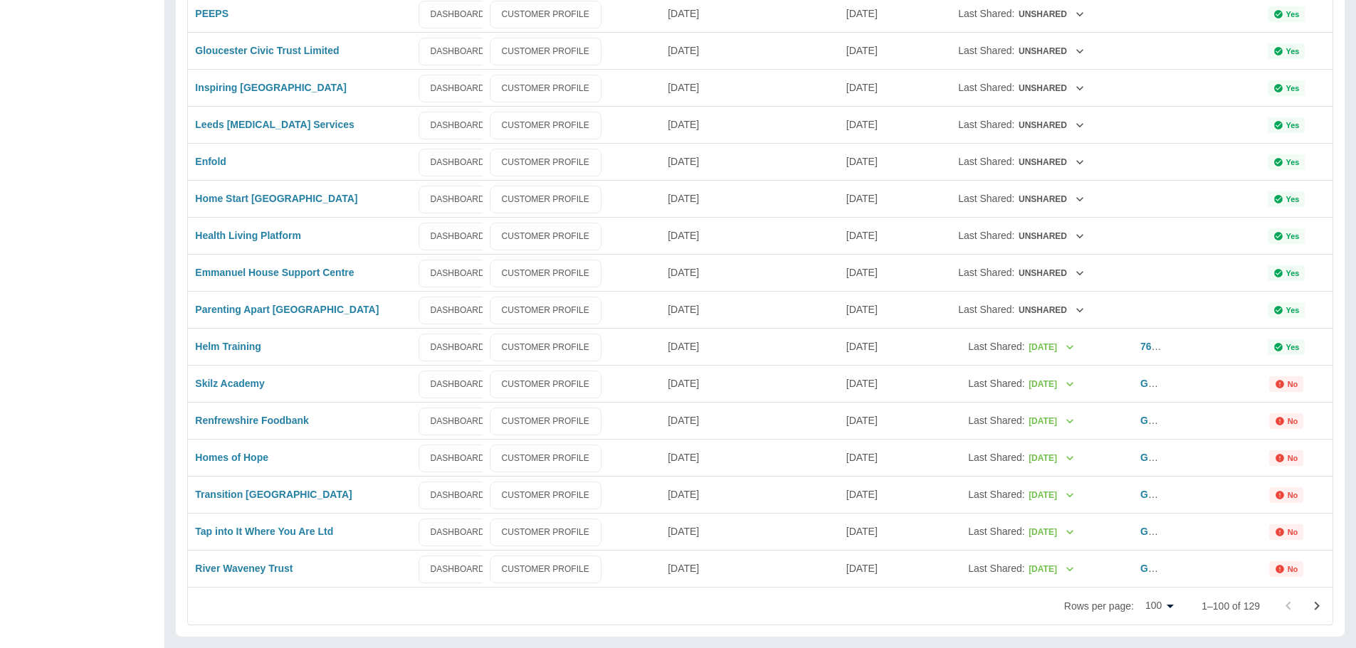  I want to click on a: GO706024, so click(1165, 569).